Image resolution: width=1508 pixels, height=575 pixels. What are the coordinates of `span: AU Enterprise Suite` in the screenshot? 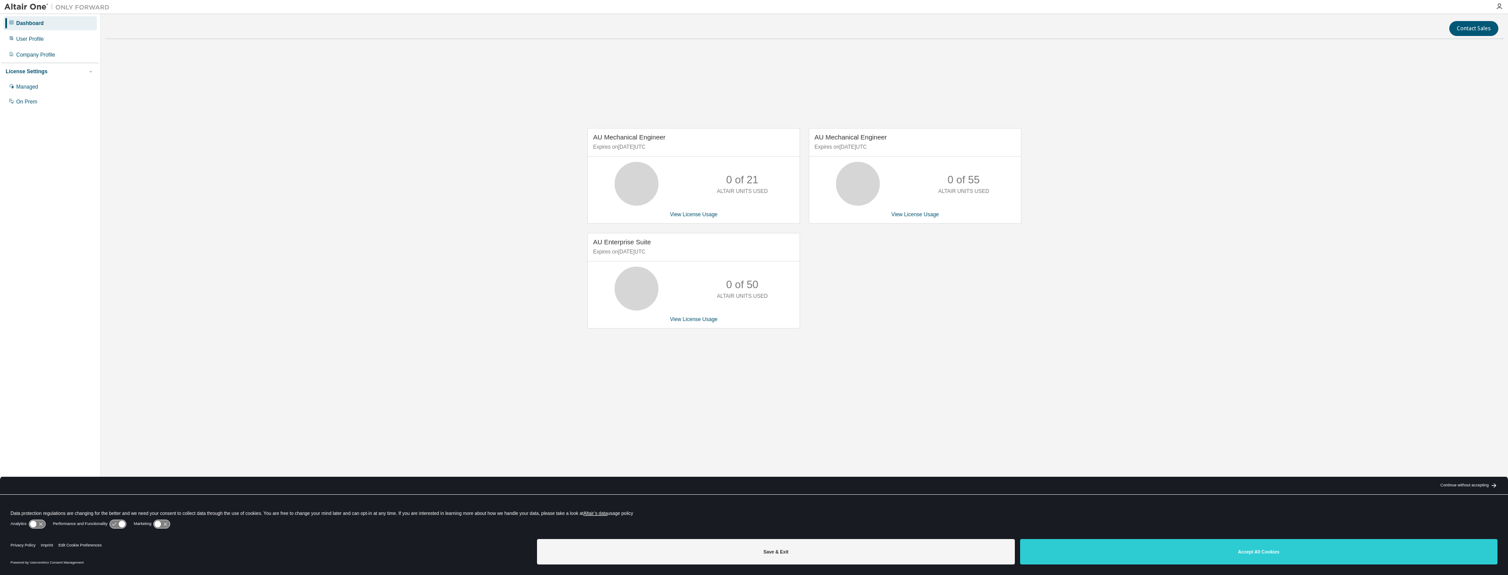 It's located at (622, 241).